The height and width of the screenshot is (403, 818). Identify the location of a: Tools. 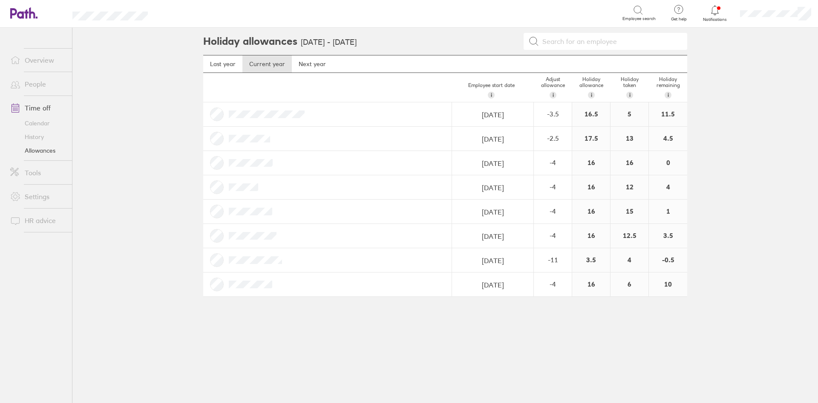
(37, 173).